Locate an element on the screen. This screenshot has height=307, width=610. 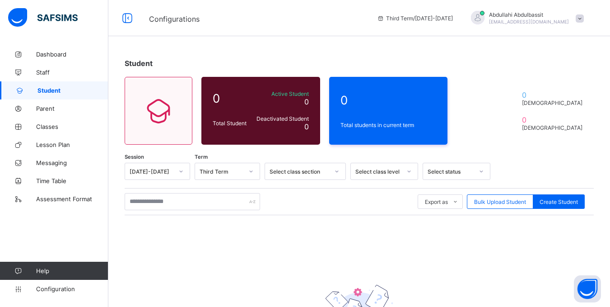
span: Dashboard is located at coordinates (72, 54).